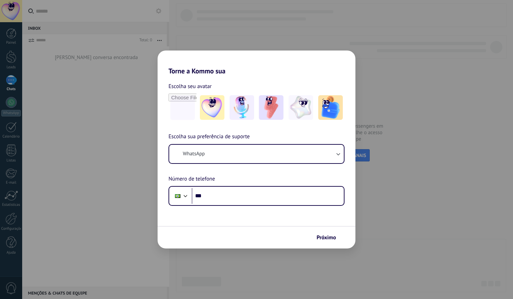  Describe the element at coordinates (330, 107) in the screenshot. I see `img: -5.jpeg` at that location.